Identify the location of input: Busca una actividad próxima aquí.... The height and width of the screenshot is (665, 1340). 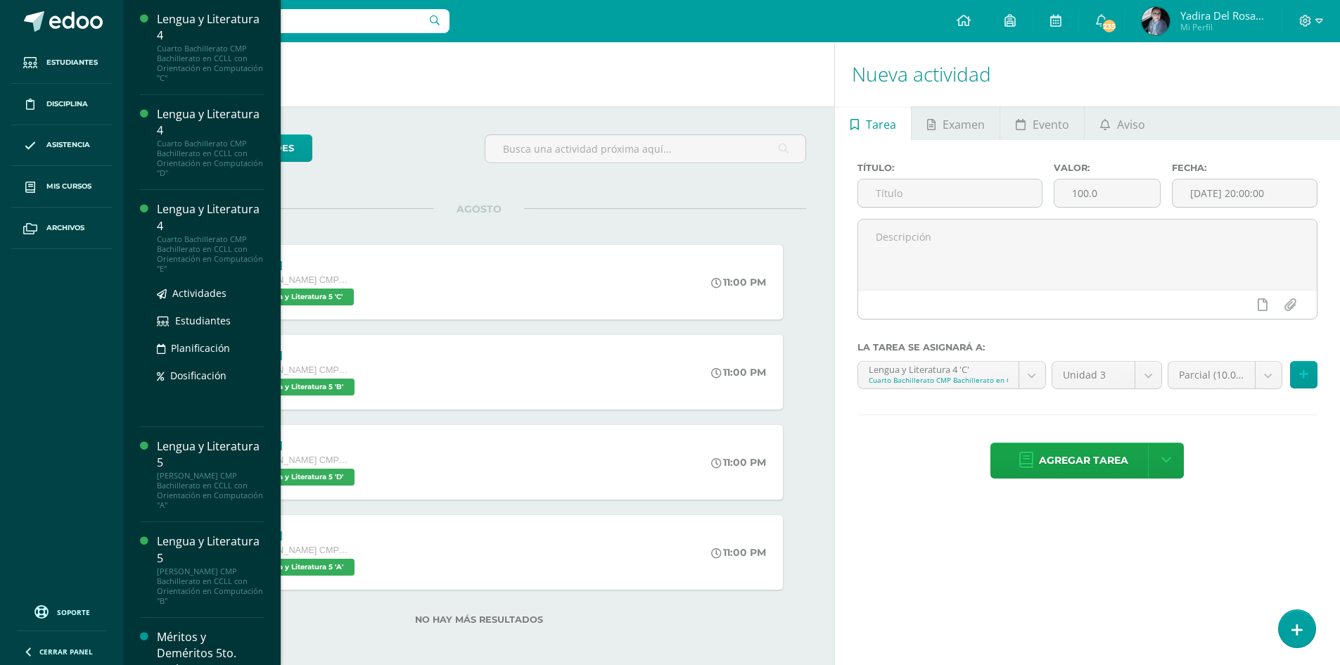
(645, 148).